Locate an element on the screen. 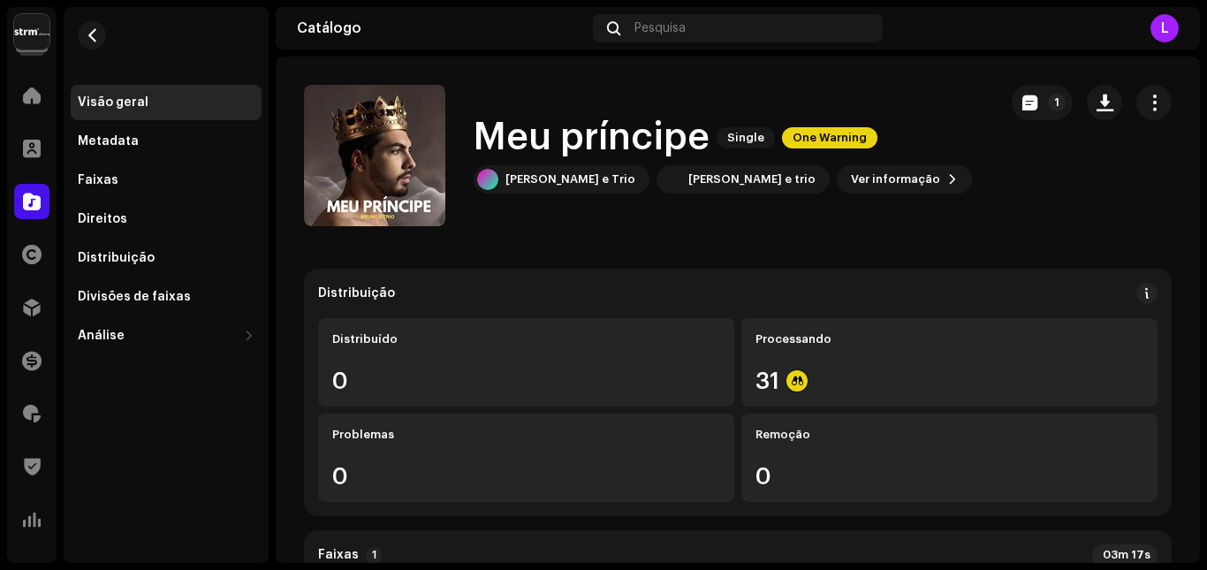  h1: Meu príncipe is located at coordinates (591, 138).